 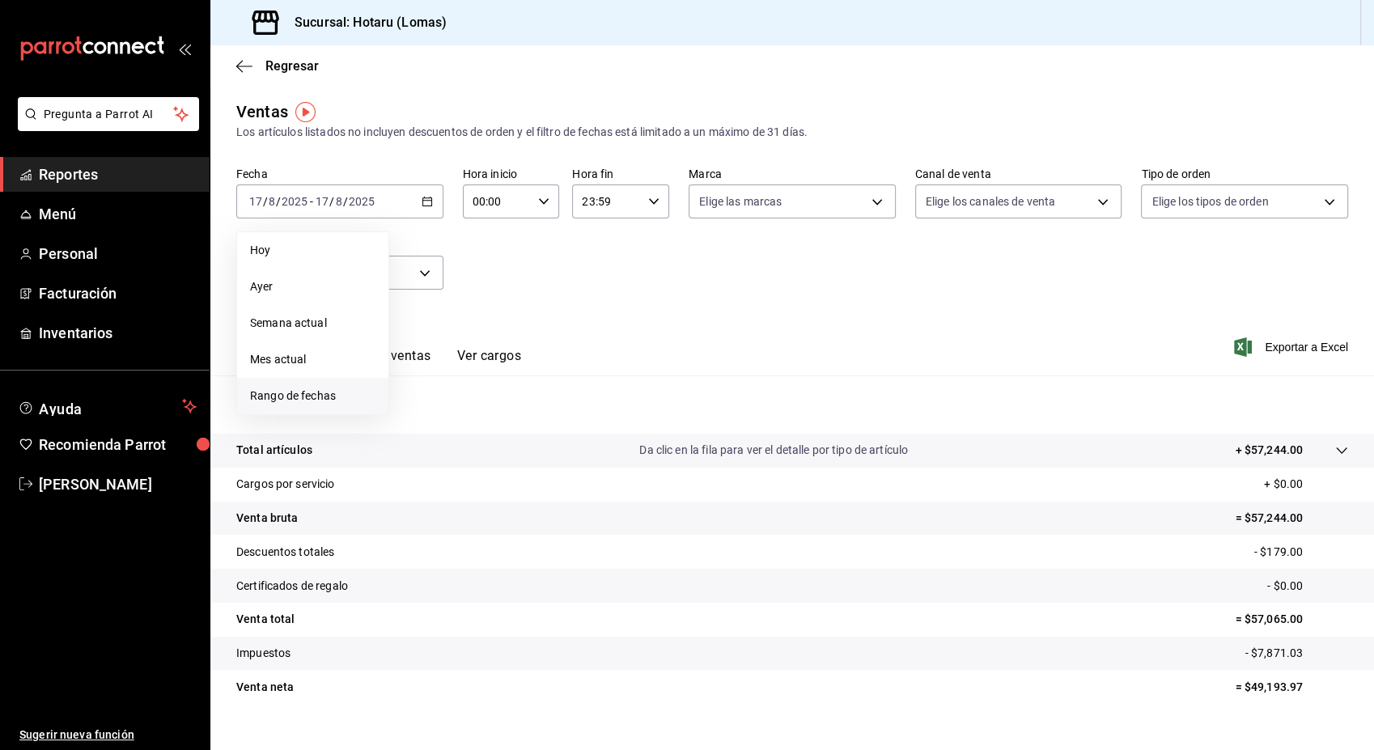 What do you see at coordinates (107, 406) in the screenshot?
I see `span: Ayuda` at bounding box center [107, 406].